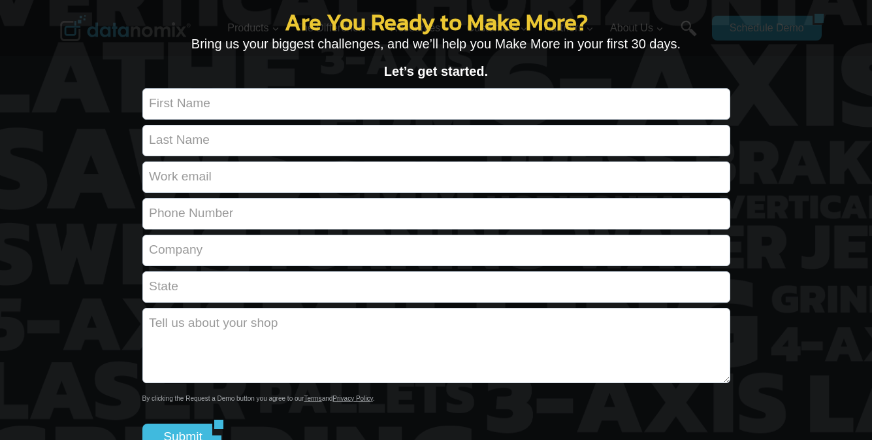 This screenshot has height=440, width=872. I want to click on div: Chat Widget, so click(840, 408).